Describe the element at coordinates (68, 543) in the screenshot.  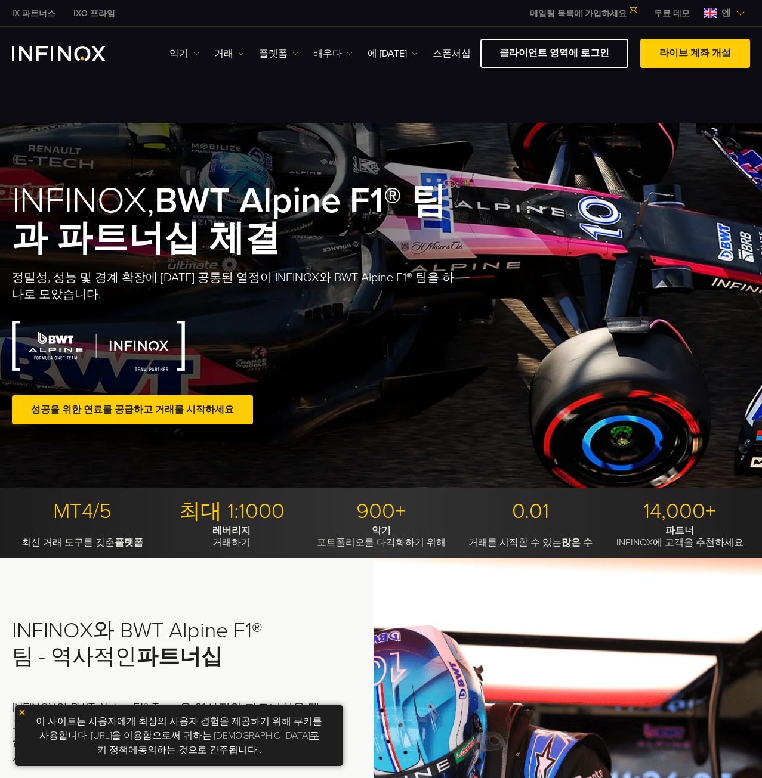
I see `font: 최신 거래 도구를 갖춘` at that location.